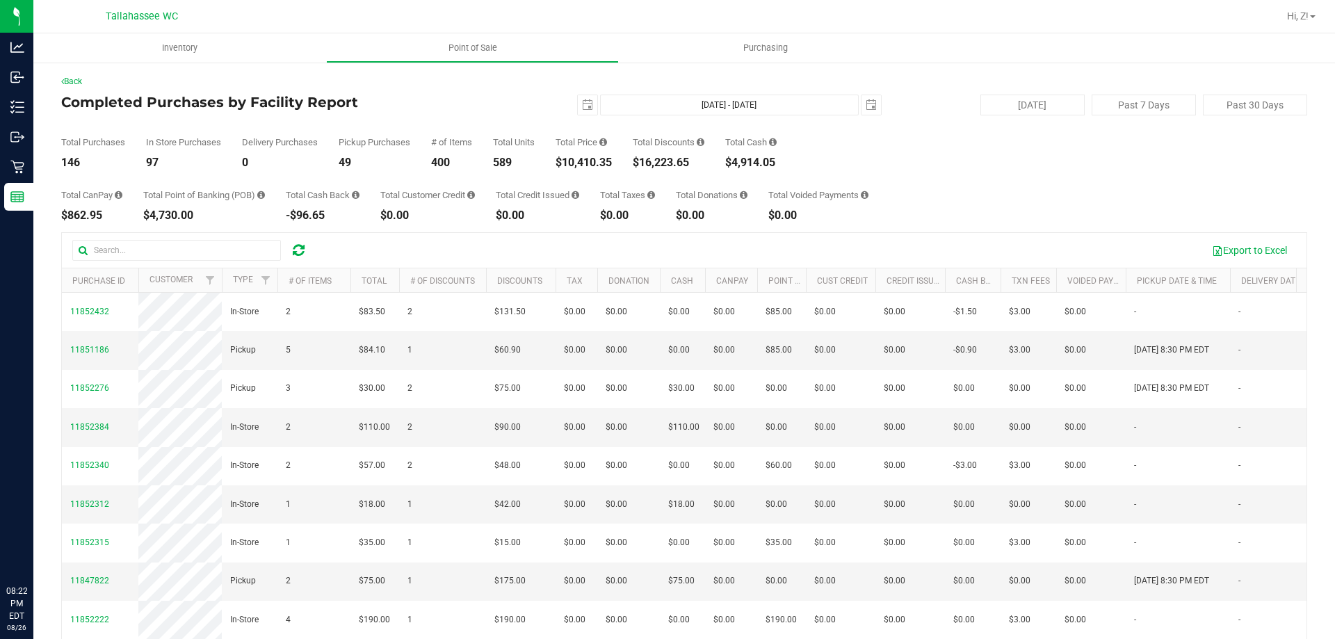 The width and height of the screenshot is (1335, 639). What do you see at coordinates (779, 542) in the screenshot?
I see `span: $35.00` at bounding box center [779, 542].